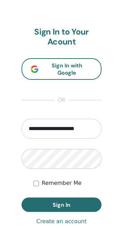  I want to click on span: or, so click(62, 100).